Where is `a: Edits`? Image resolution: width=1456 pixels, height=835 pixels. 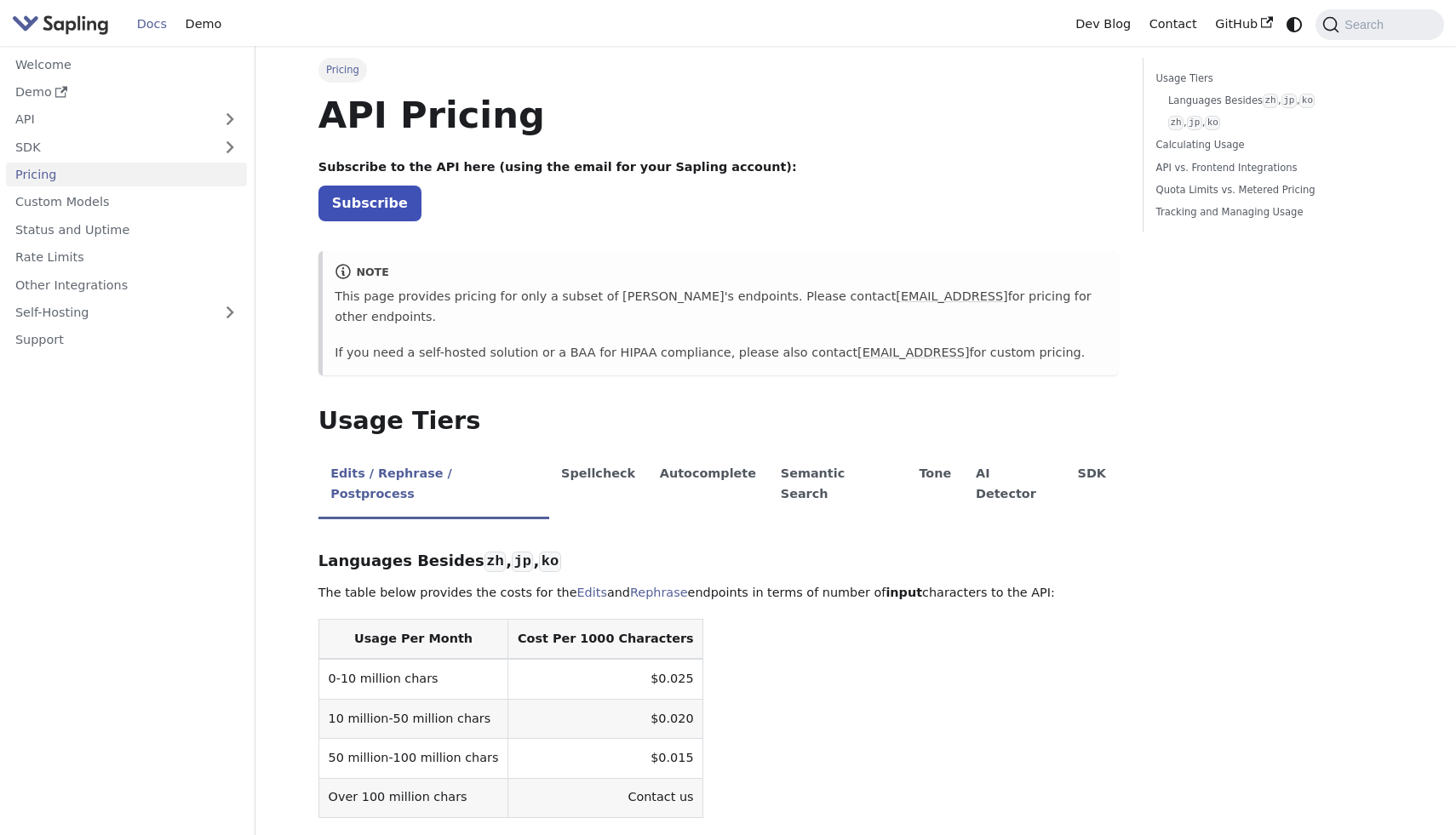
a: Edits is located at coordinates (592, 593).